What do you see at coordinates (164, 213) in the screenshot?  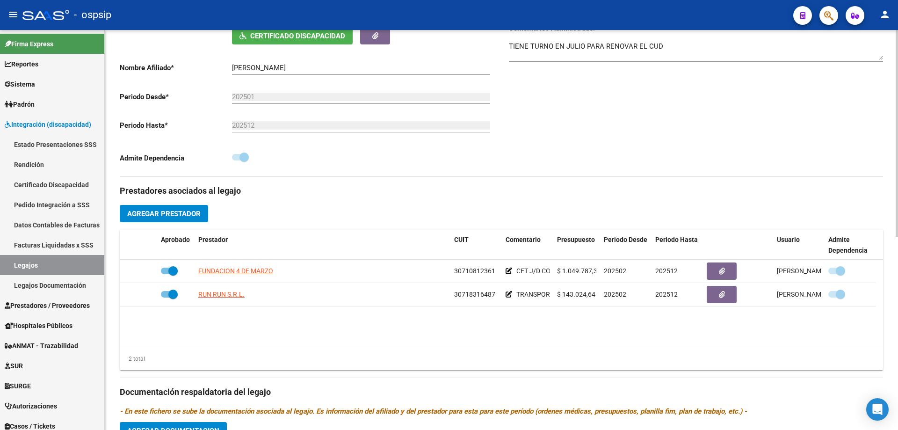 I see `button: Agregar Prestador` at bounding box center [164, 213].